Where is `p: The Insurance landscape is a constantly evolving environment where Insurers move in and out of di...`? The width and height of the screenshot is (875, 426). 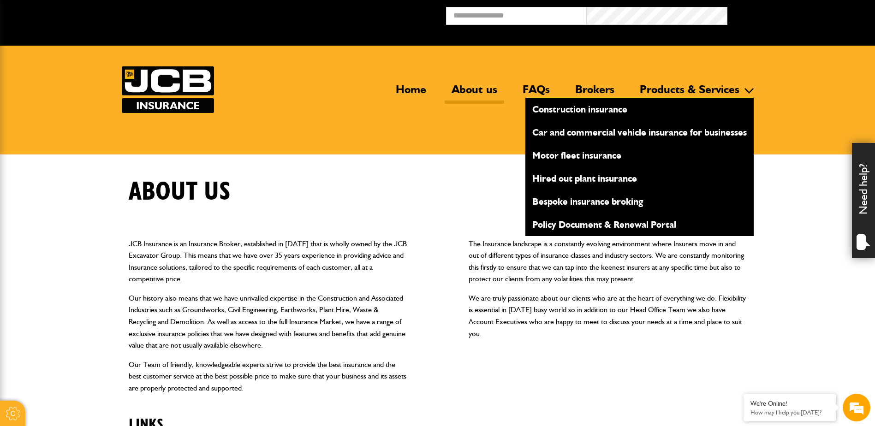
p: The Insurance landscape is a constantly evolving environment where Insurers move in and out of di... is located at coordinates (607, 261).